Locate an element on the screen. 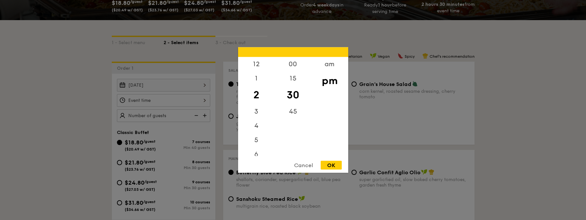 The image size is (586, 220). div: 45 is located at coordinates (293, 111).